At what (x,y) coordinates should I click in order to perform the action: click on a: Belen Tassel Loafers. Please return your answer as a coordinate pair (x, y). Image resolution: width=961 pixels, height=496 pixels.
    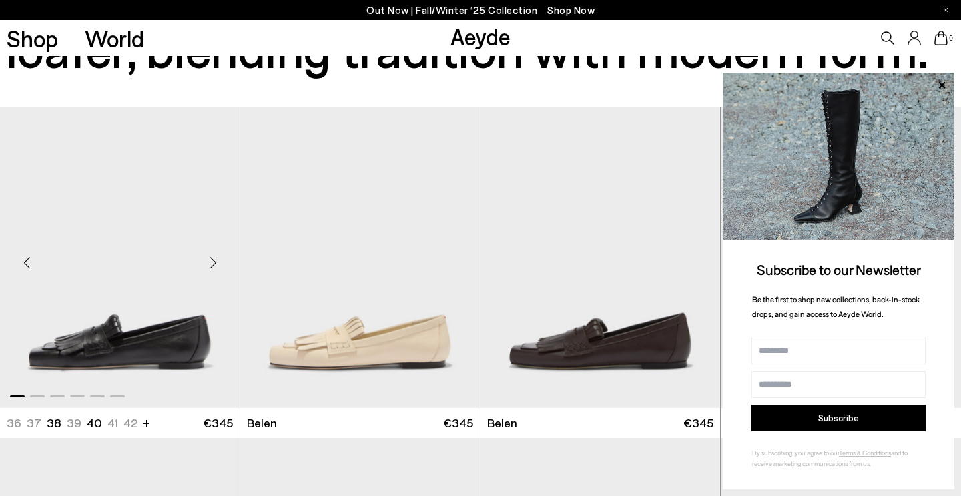
    Looking at the image, I should click on (841, 257).